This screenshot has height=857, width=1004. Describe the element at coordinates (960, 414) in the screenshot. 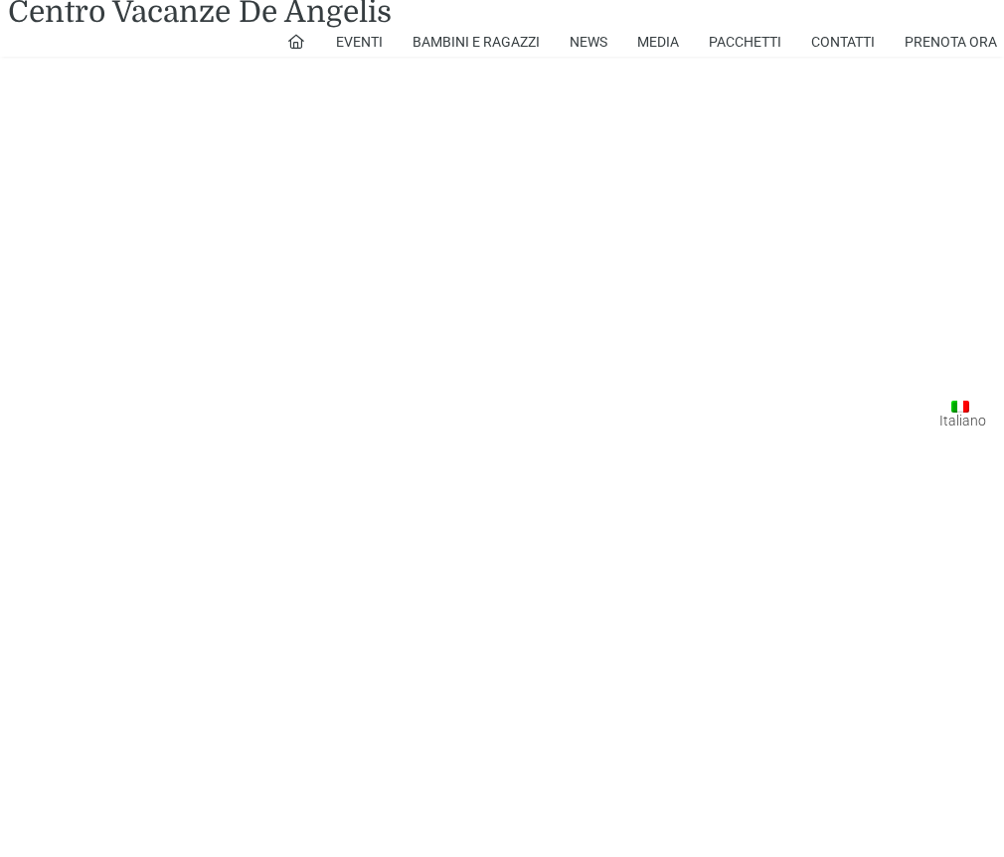

I see `a: Italiano` at that location.